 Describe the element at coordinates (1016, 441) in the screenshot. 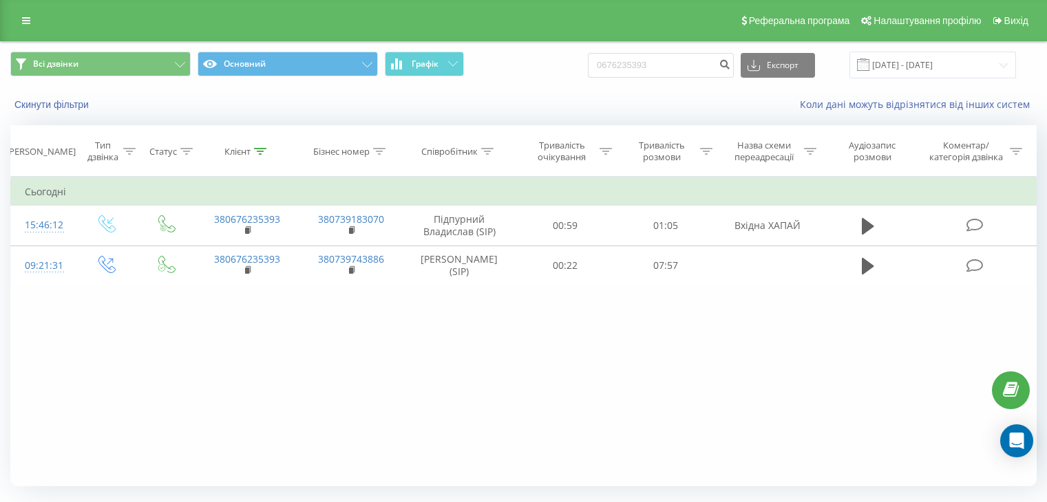

I see `div: Open Intercom Messenger` at that location.